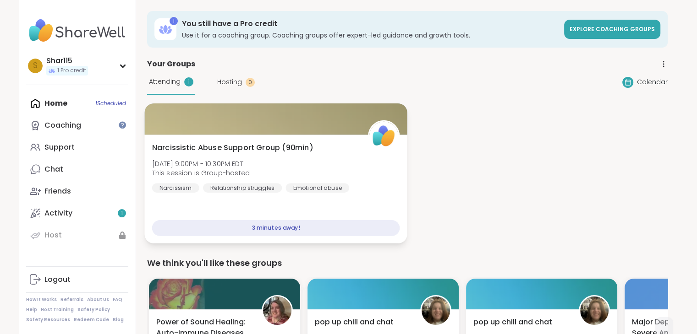 The width and height of the screenshot is (697, 334). What do you see at coordinates (57, 280) in the screenshot?
I see `div: Logout` at bounding box center [57, 280].